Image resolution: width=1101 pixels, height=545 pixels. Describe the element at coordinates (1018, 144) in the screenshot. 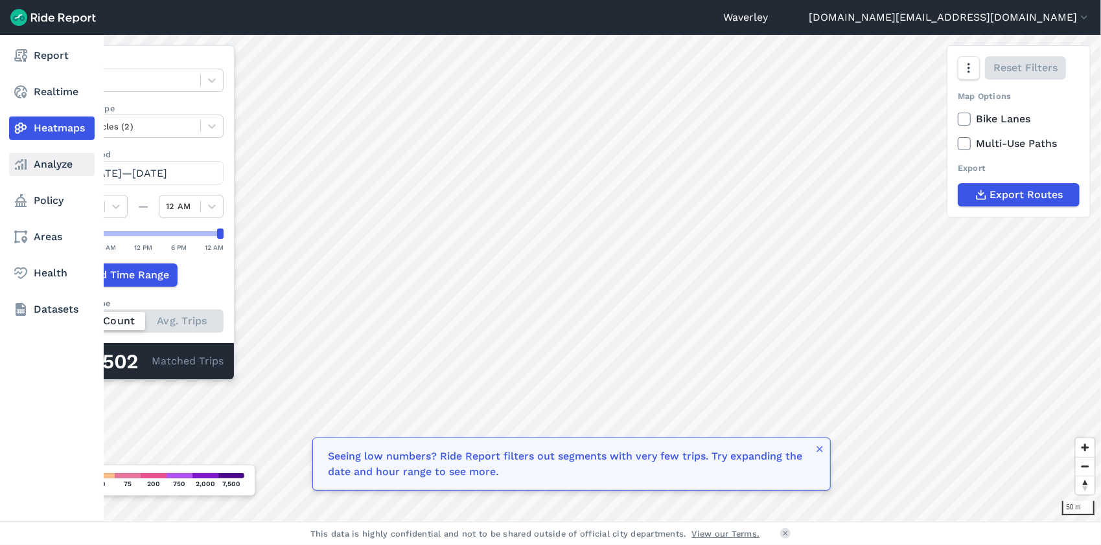

I see `label: Multi-Use Paths` at that location.